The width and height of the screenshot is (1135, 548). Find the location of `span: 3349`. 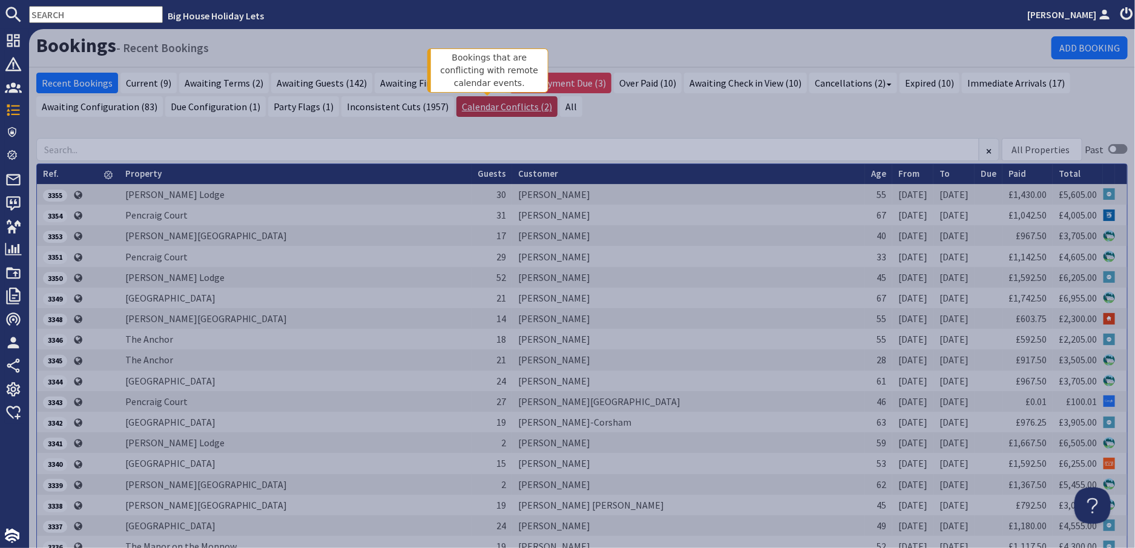

span: 3349 is located at coordinates (55, 299).